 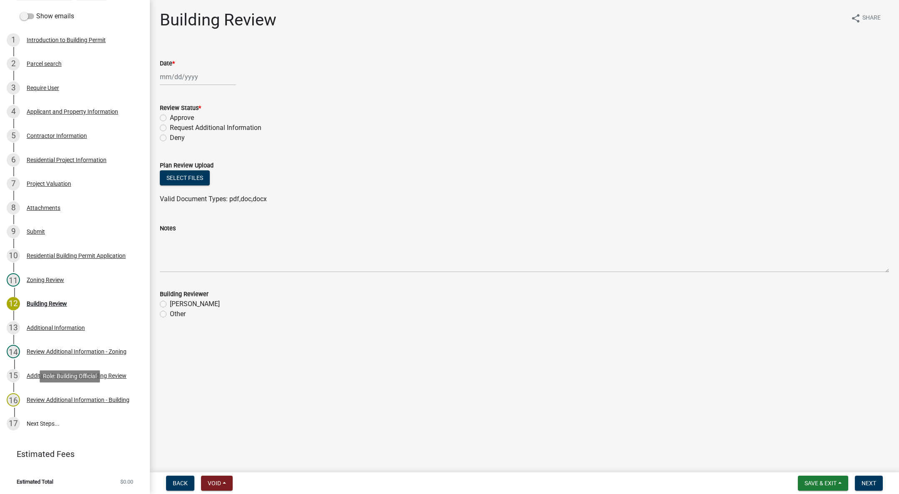 I want to click on label: Other, so click(x=178, y=314).